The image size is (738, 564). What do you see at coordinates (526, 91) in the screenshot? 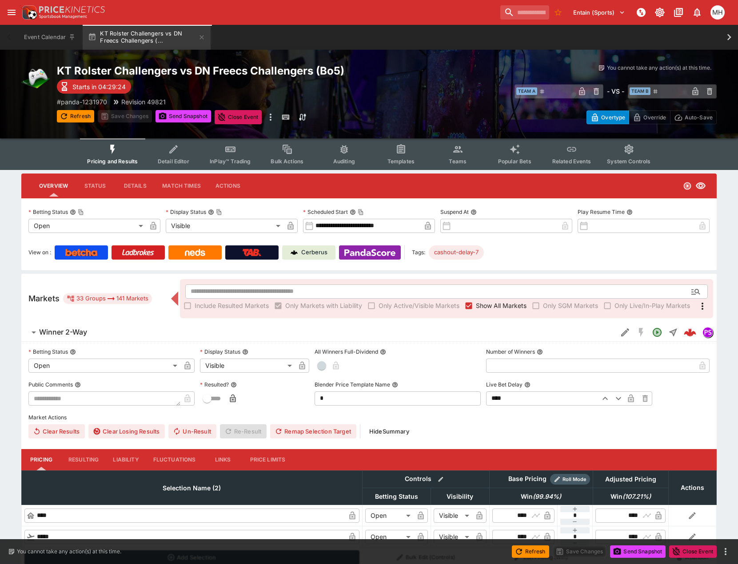
I see `span: Team A` at bounding box center [526, 91].